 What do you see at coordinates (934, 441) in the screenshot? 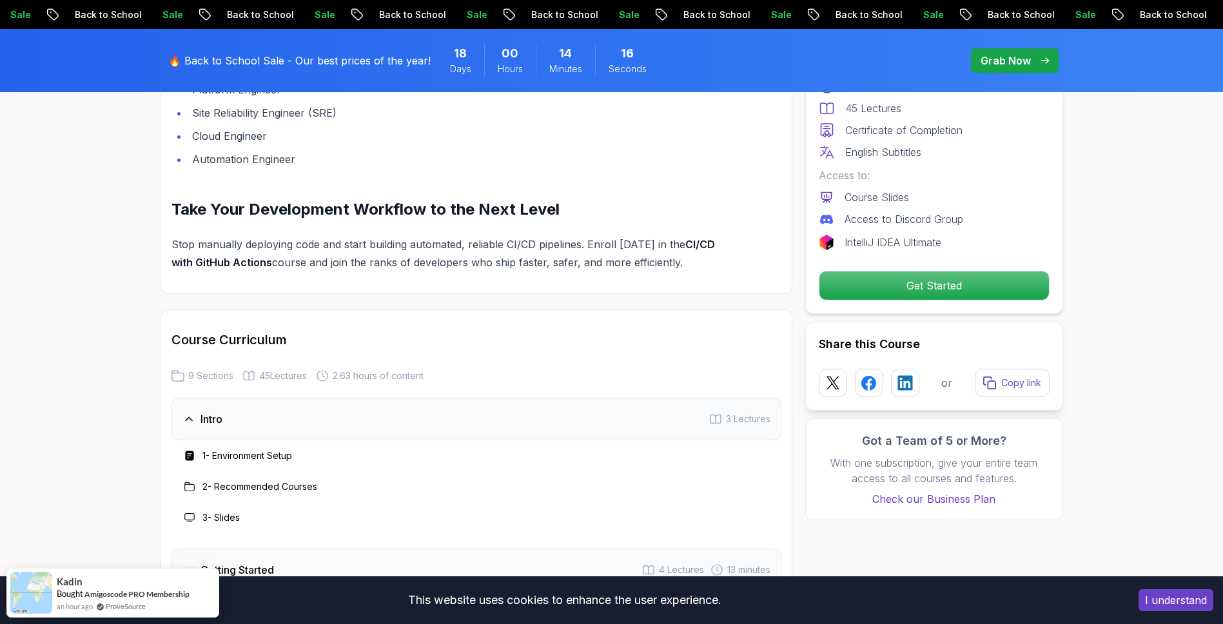
I see `h3: Got a Team of 5 or More?` at bounding box center [934, 441].